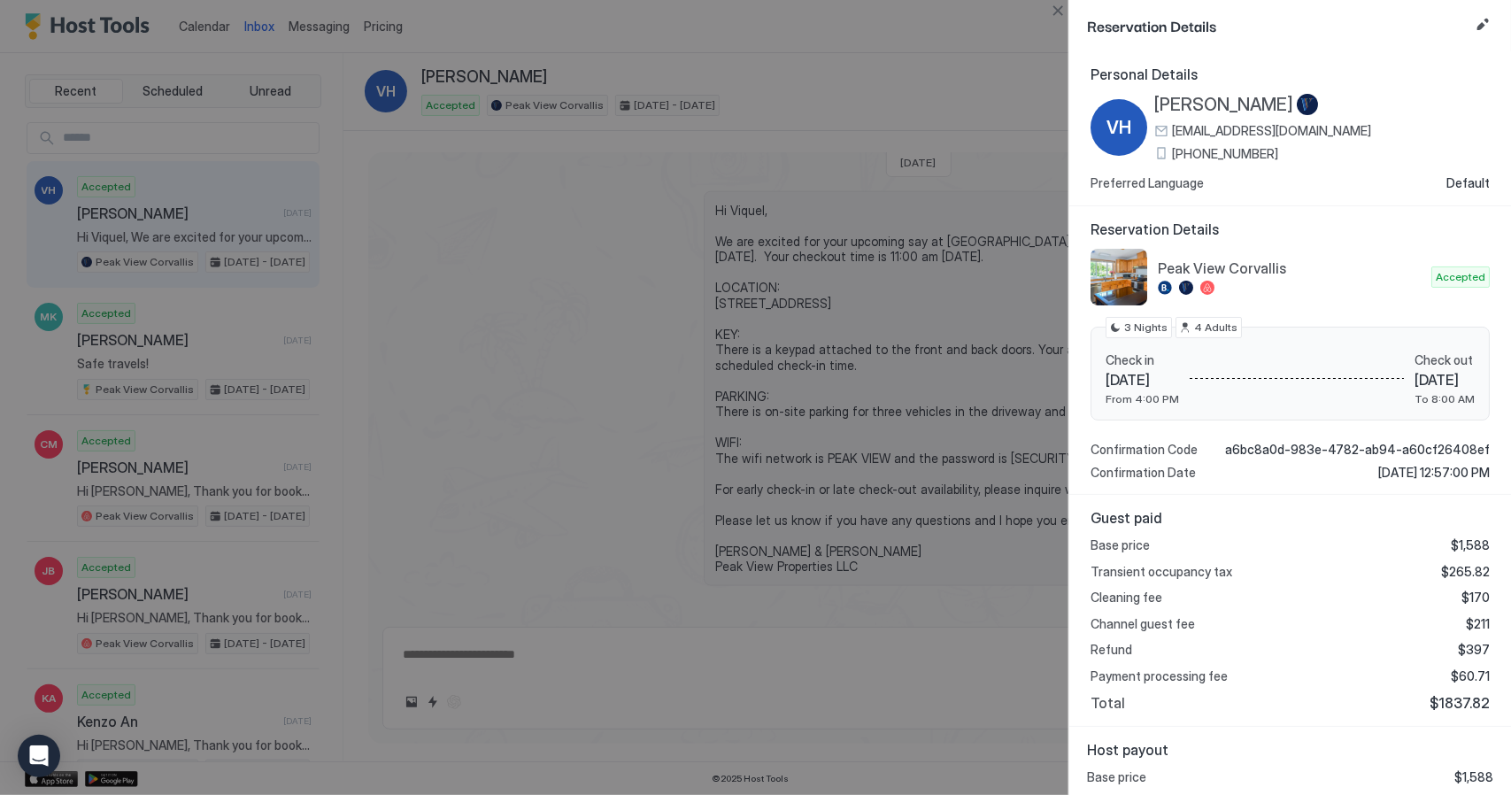 This screenshot has height=795, width=1511. I want to click on span: a6bc8a0d-983e-4782-ab94-a60cf26408ef, so click(1357, 450).